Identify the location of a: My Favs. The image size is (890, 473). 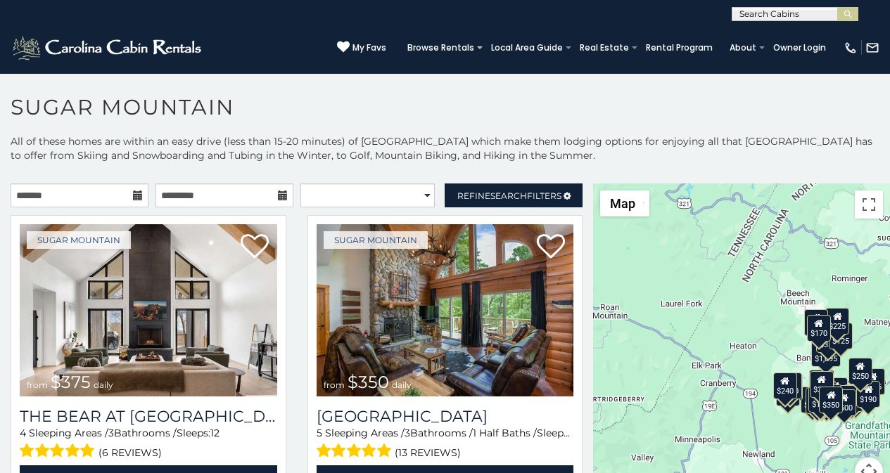
(362, 48).